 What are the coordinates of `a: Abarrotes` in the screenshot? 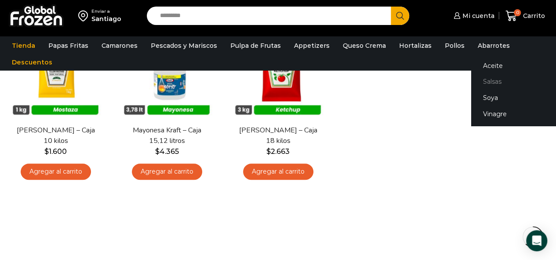 It's located at (493, 46).